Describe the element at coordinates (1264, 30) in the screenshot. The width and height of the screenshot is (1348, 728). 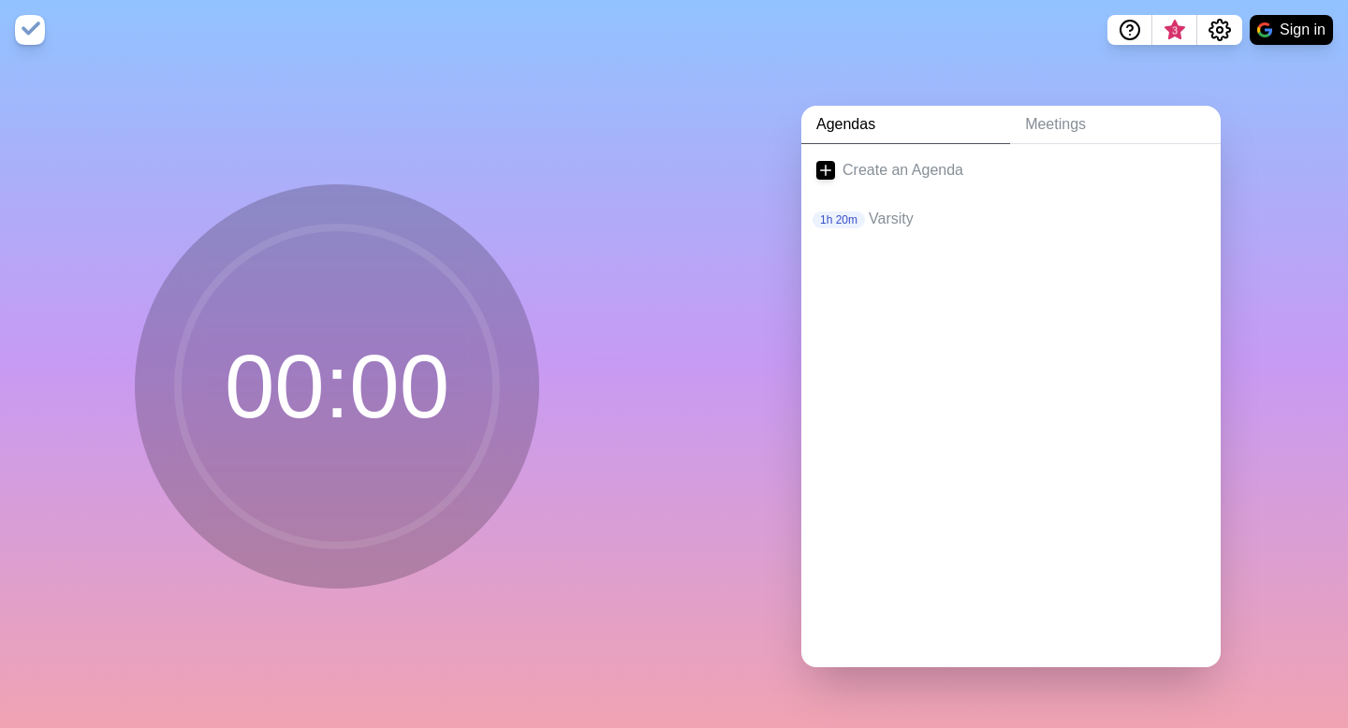
I see `img: google logo` at that location.